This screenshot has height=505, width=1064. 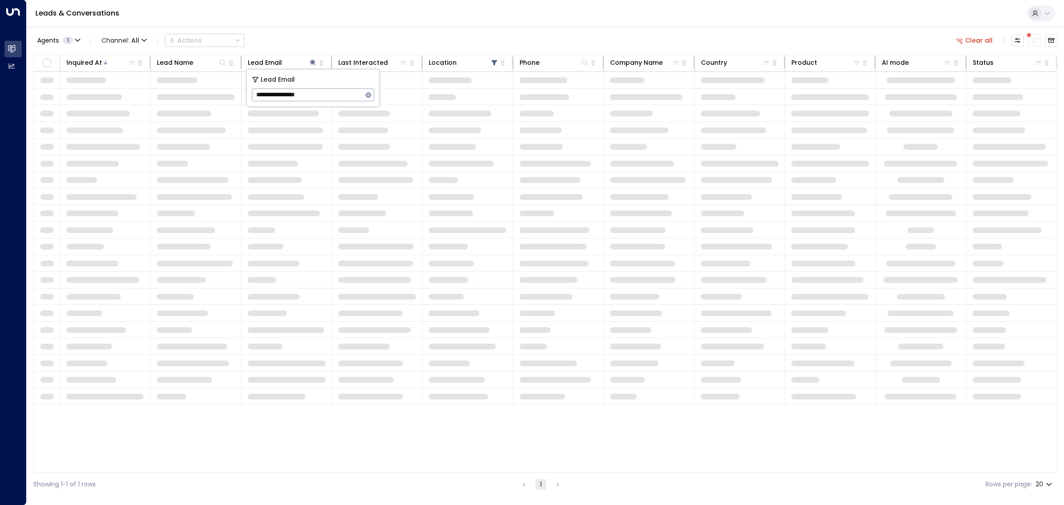 I want to click on button: Archived Leads, so click(x=1051, y=40).